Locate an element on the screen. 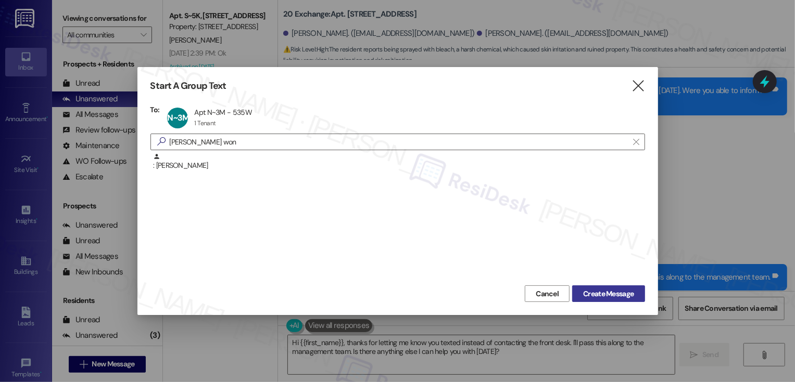 Image resolution: width=795 pixels, height=382 pixels. h3: Start A Group Text is located at coordinates (188, 86).